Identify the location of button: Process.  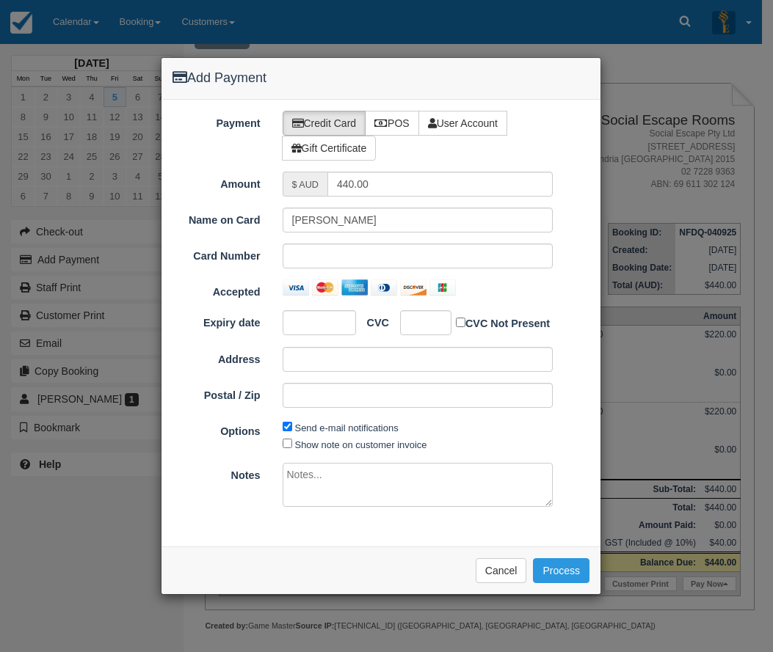
(561, 571).